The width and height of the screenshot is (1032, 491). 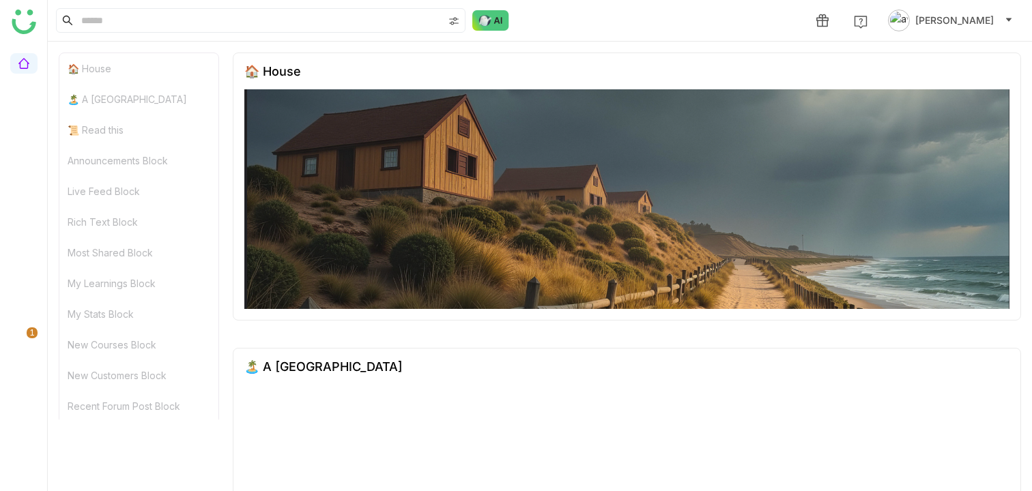 What do you see at coordinates (860, 22) in the screenshot?
I see `img: help.svg` at bounding box center [860, 22].